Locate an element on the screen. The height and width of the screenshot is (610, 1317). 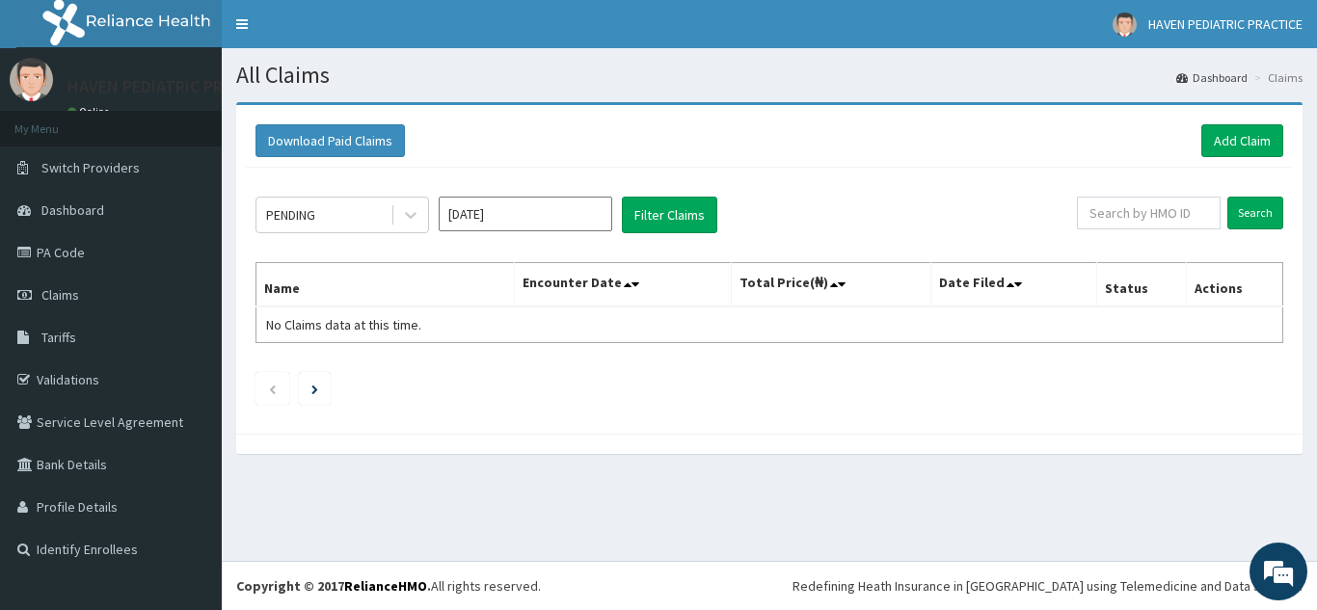
span: Switch Providers is located at coordinates (91, 168).